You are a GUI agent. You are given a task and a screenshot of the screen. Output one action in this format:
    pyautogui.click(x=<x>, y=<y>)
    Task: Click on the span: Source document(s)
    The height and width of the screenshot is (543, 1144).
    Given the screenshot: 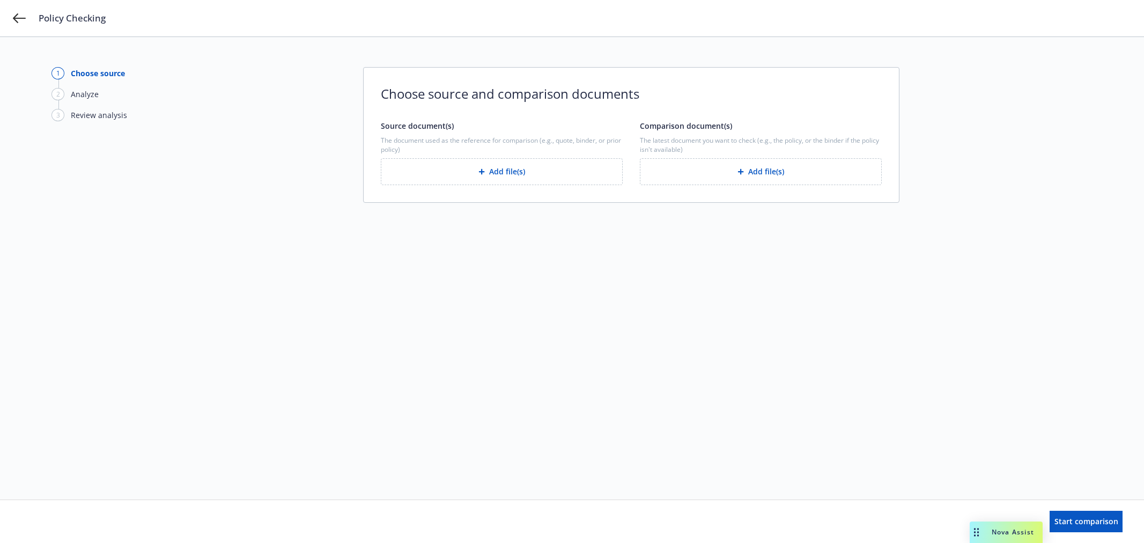 What is the action you would take?
    pyautogui.click(x=417, y=126)
    